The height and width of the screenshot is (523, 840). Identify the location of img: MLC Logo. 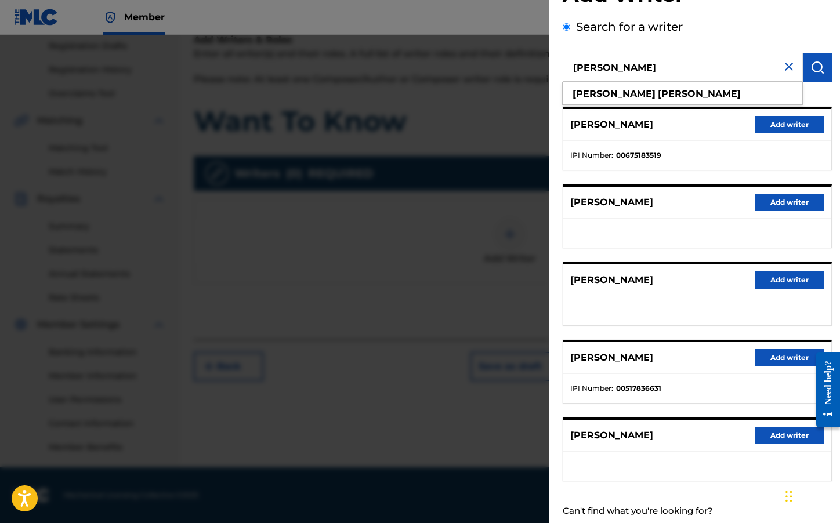
(36, 17).